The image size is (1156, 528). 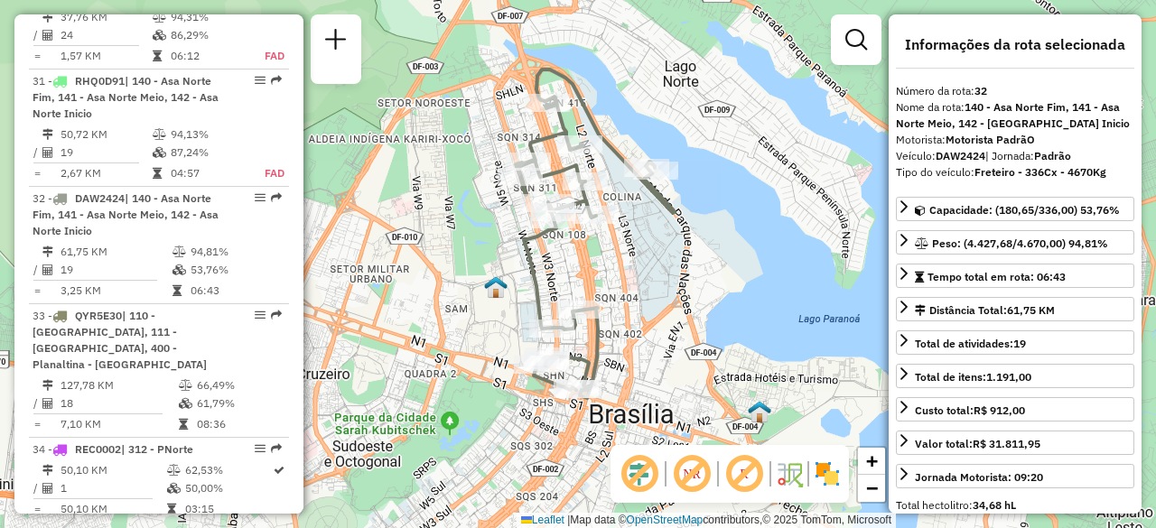 What do you see at coordinates (1015, 476) in the screenshot?
I see `a: Jornada Motorista: 09:20` at bounding box center [1015, 476].